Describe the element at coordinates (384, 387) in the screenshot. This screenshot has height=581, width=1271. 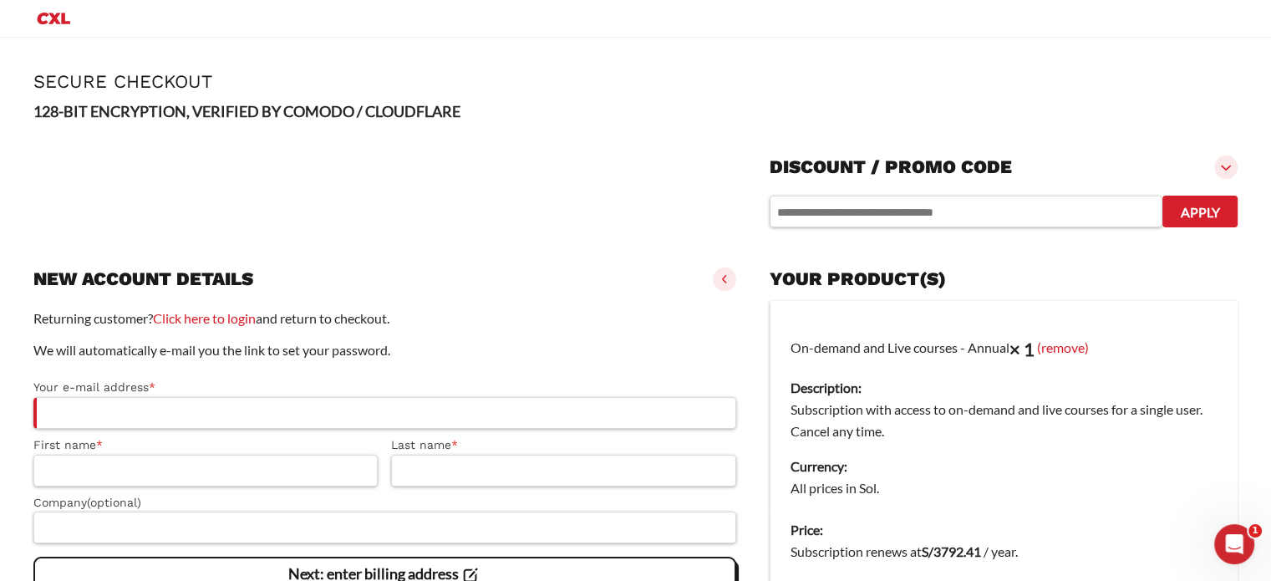
I see `label: Your e-mail address` at that location.